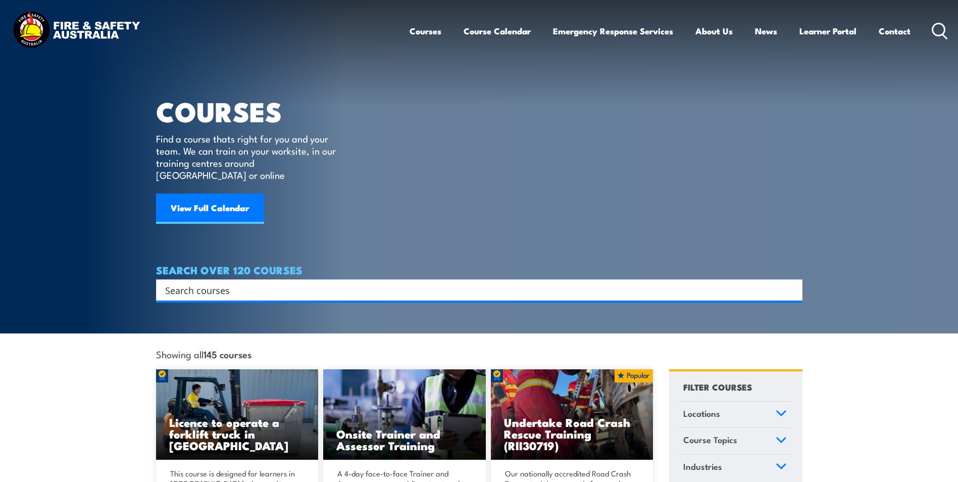  What do you see at coordinates (475, 290) in the screenshot?
I see `form: Search form` at bounding box center [475, 290].